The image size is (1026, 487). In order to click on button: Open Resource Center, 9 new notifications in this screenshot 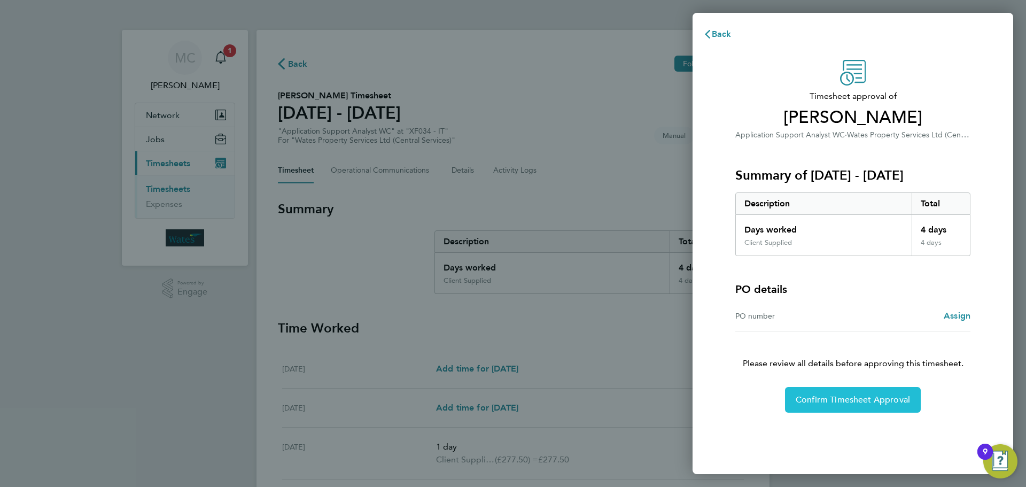, I will do `click(1001, 461)`.